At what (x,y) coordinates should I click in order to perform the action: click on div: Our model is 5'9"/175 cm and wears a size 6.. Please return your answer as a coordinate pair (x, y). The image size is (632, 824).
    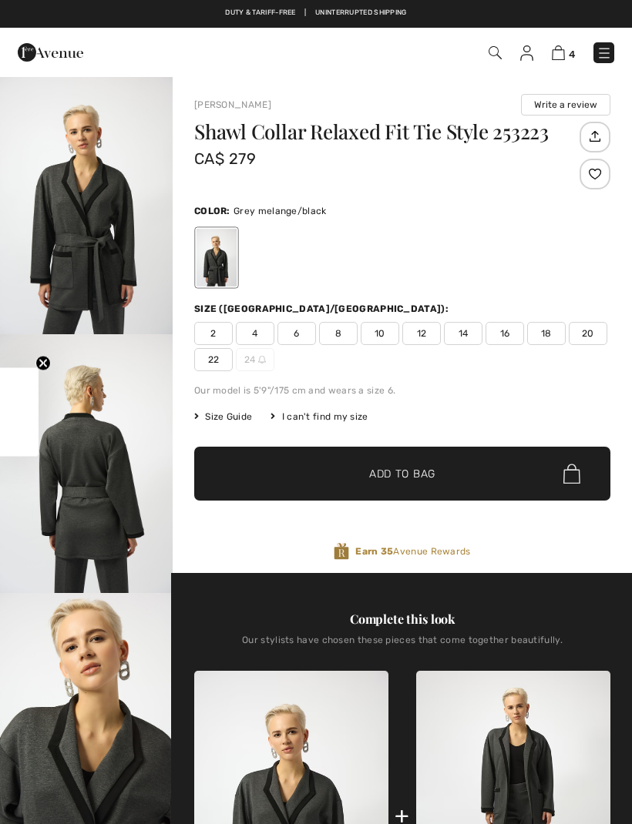
    Looking at the image, I should click on (402, 391).